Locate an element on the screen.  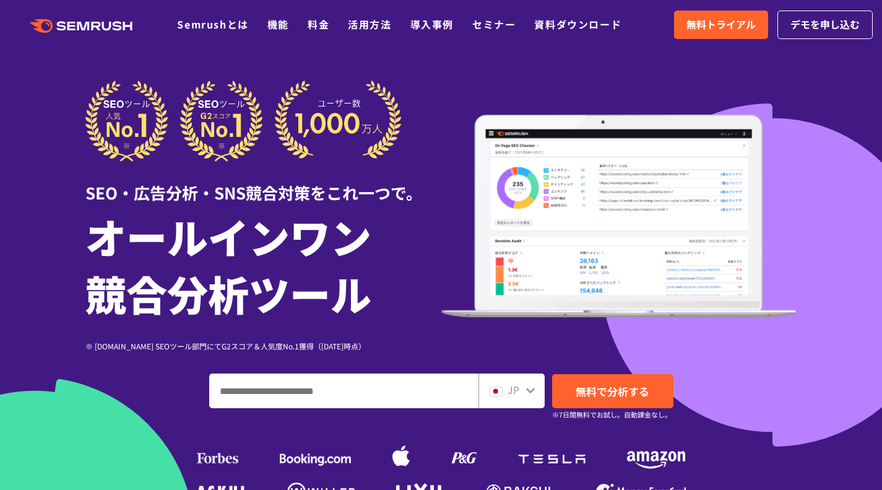
a: セミナー is located at coordinates (494, 24).